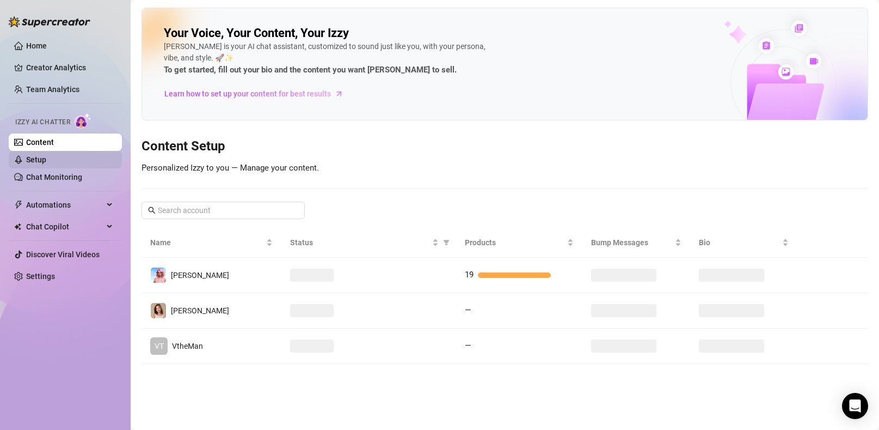 The image size is (879, 430). What do you see at coordinates (744, 242) in the screenshot?
I see `th: Bio` at bounding box center [744, 242].